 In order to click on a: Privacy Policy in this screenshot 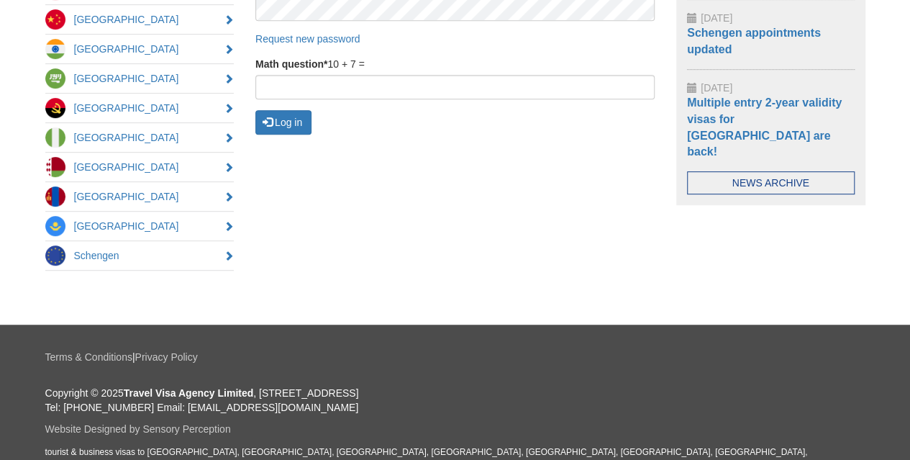, I will do `click(166, 357)`.